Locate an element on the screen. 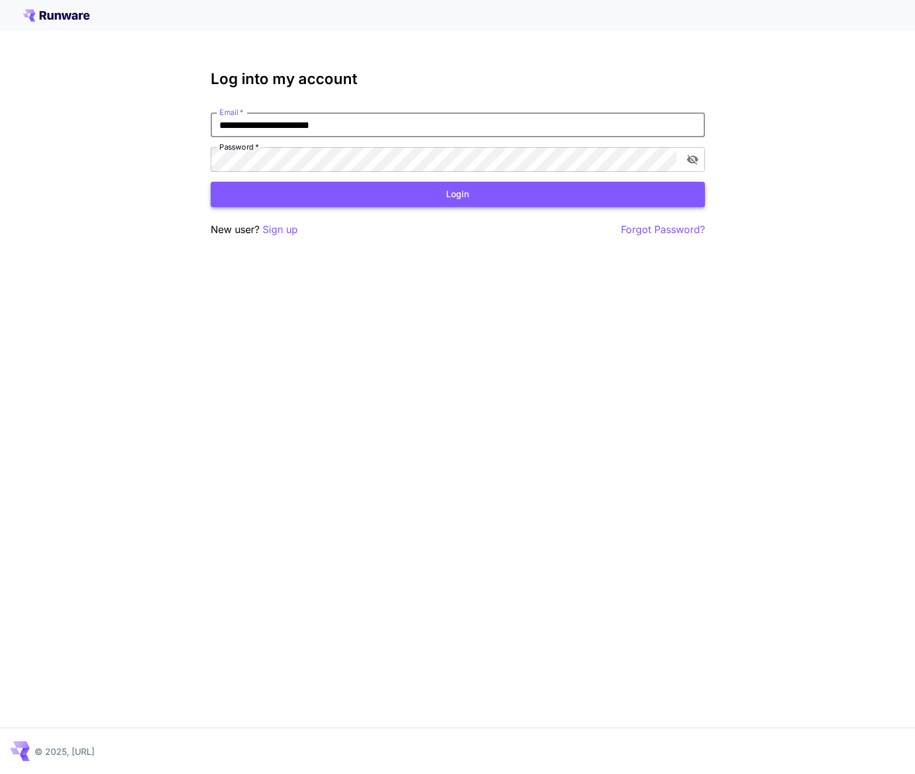 The height and width of the screenshot is (774, 915). button: toggle password visibility is located at coordinates (693, 159).